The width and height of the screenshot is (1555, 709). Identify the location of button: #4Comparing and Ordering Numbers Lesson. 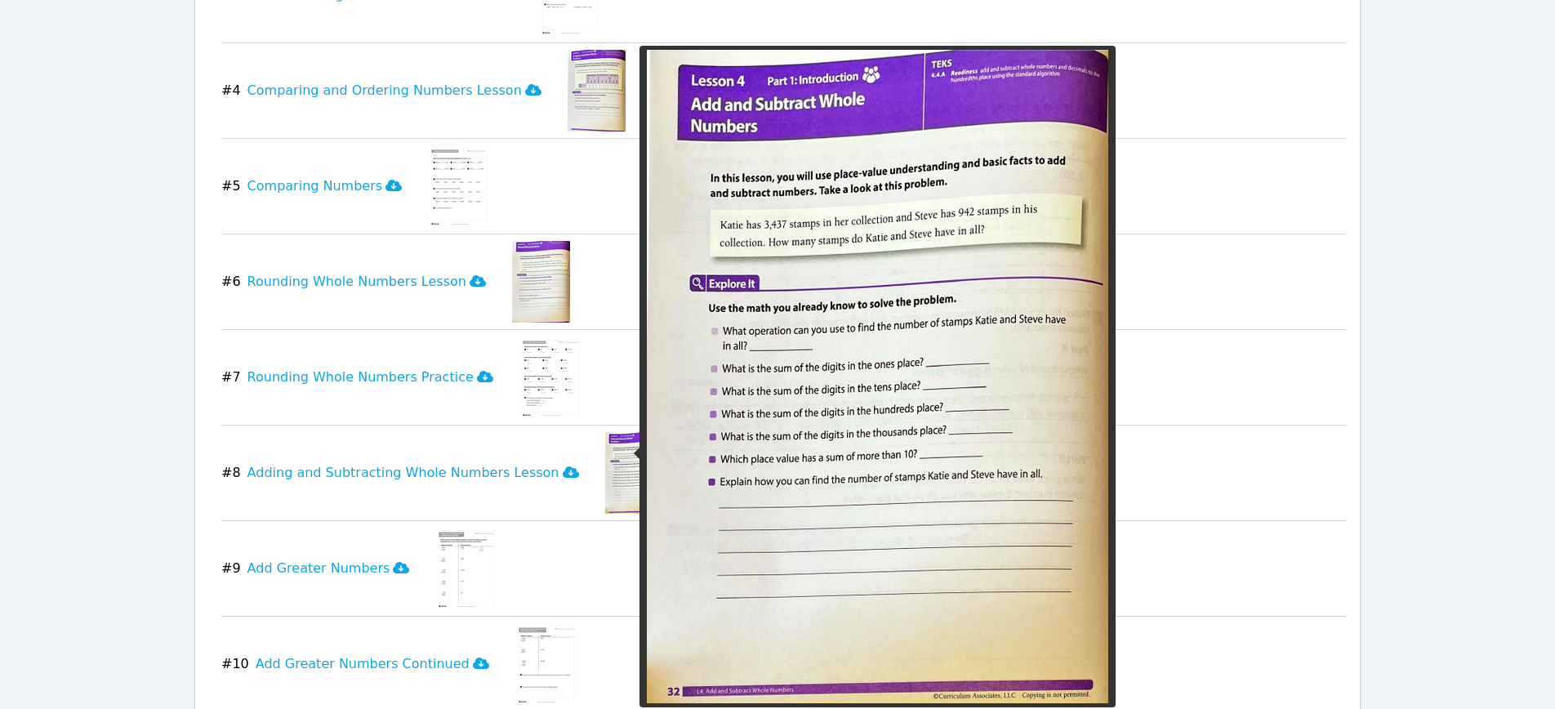
(388, 91).